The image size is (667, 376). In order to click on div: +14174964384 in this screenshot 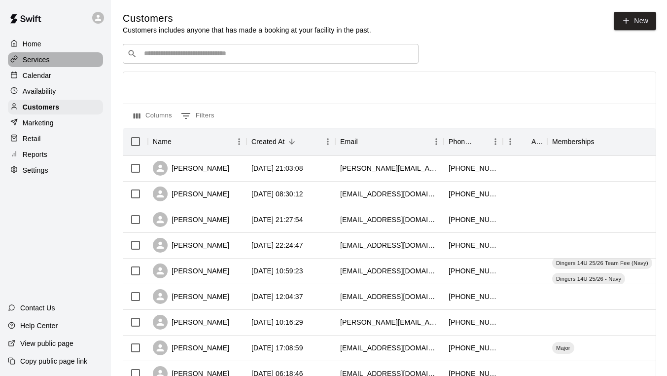, I will do `click(473, 168)`.